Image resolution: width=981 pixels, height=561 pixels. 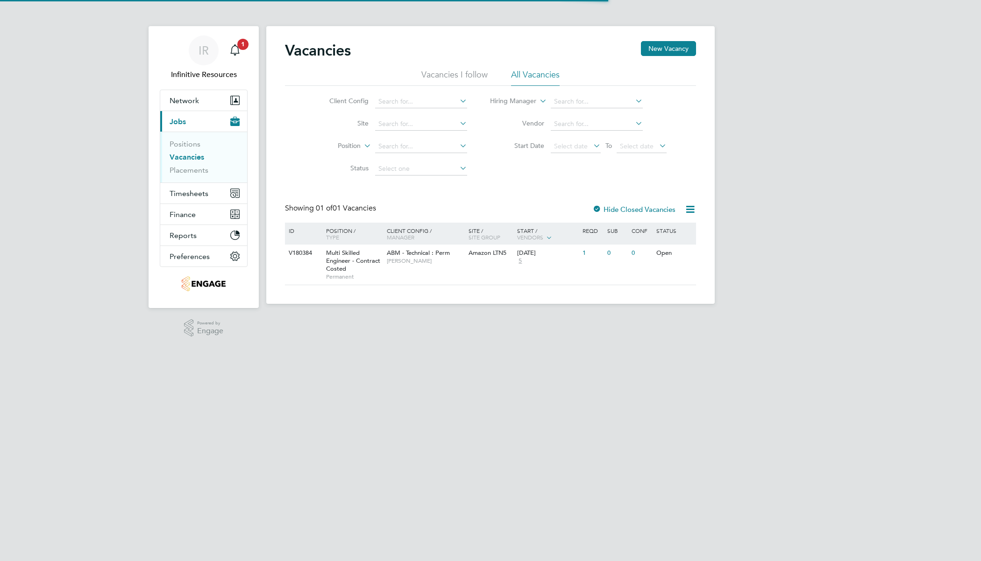 What do you see at coordinates (204, 214) in the screenshot?
I see `button: Finance` at bounding box center [204, 214].